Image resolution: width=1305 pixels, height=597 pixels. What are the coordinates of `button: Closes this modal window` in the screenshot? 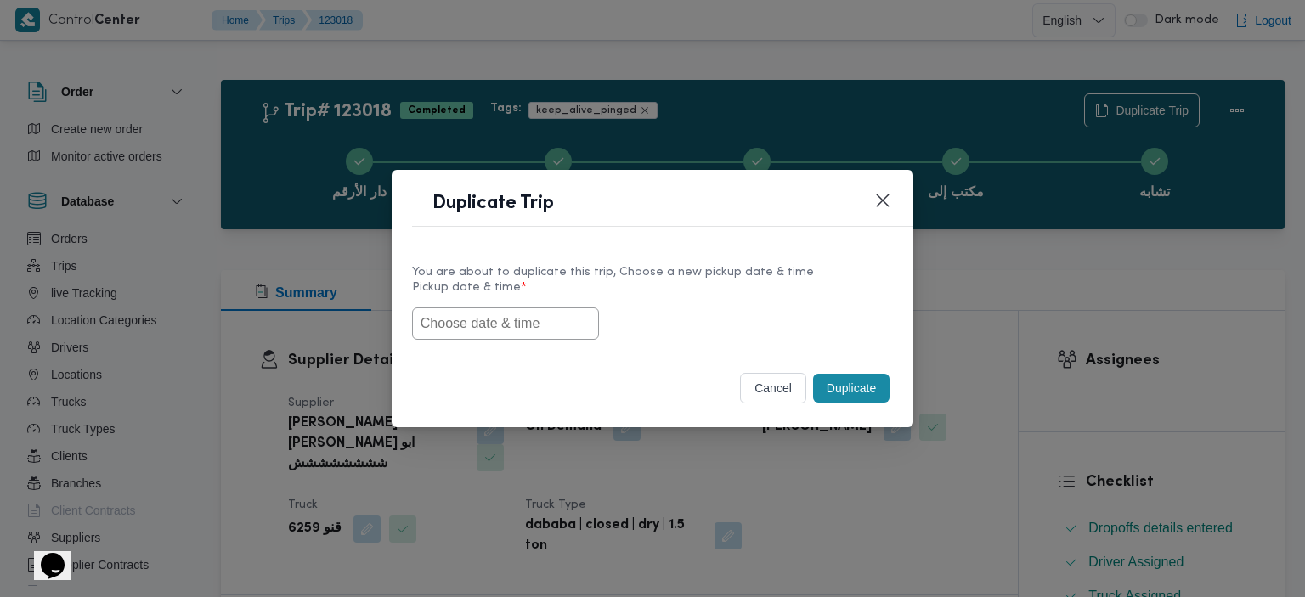 It's located at (883, 201).